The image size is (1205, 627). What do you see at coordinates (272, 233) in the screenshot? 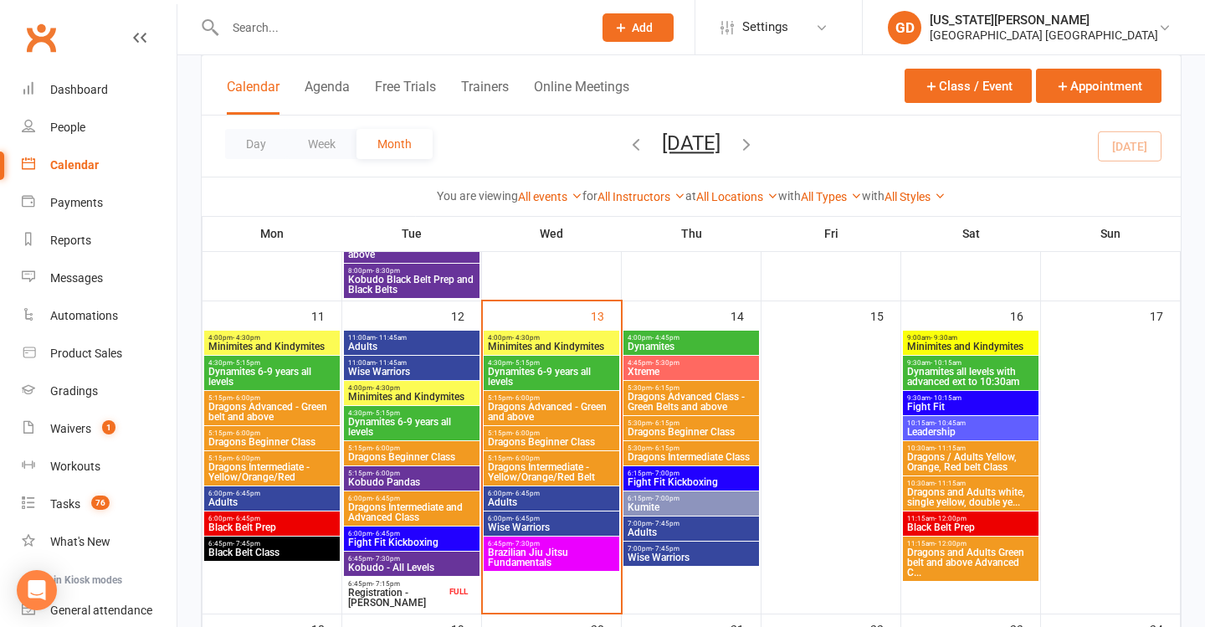
I see `th: Mon` at bounding box center [272, 233].